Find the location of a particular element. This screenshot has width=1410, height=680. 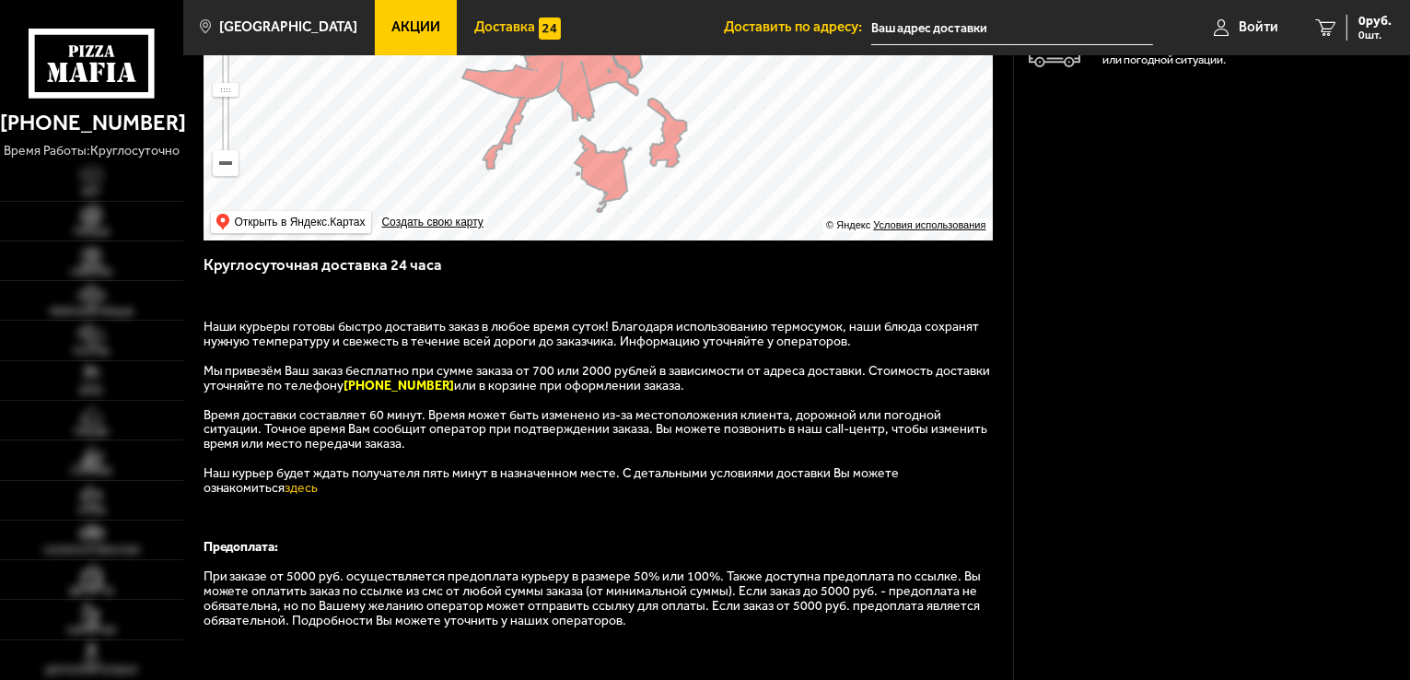

a: здесь is located at coordinates (302, 487).